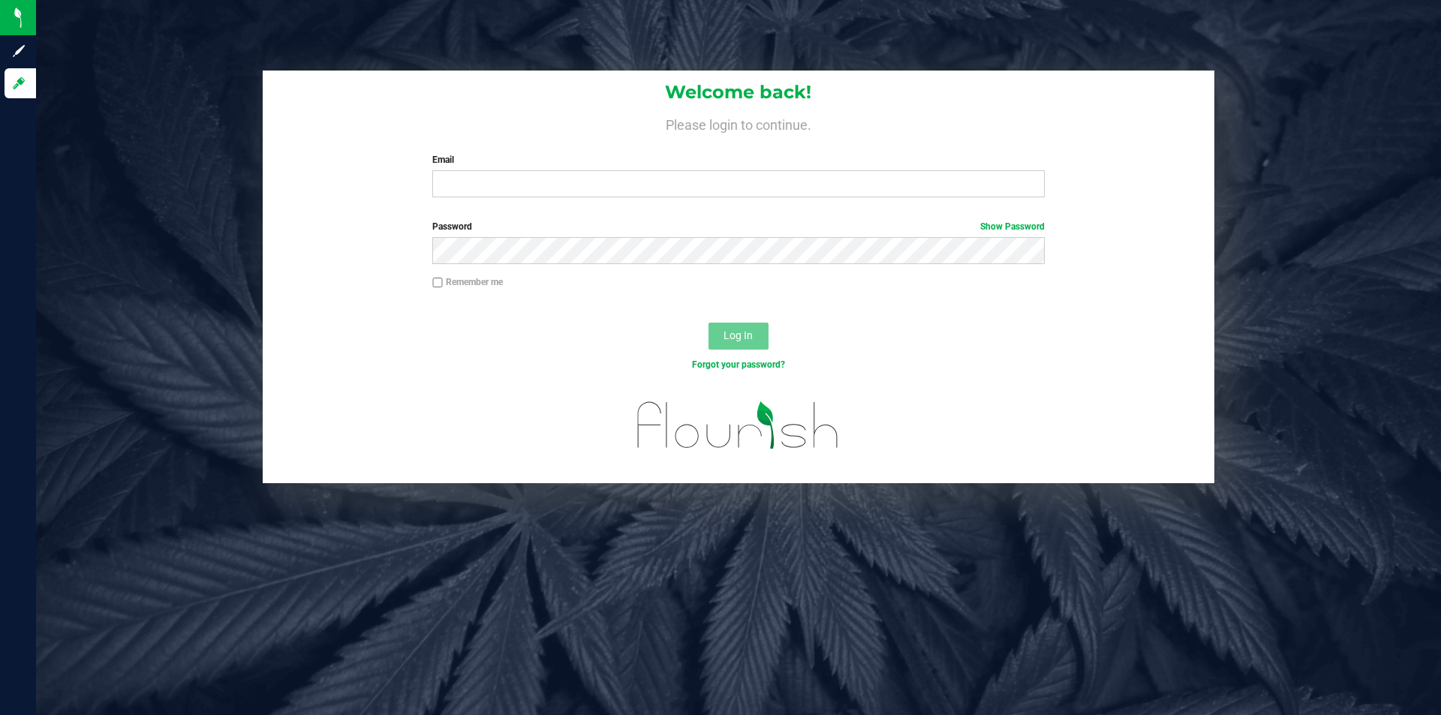  I want to click on a: Show Password, so click(1012, 227).